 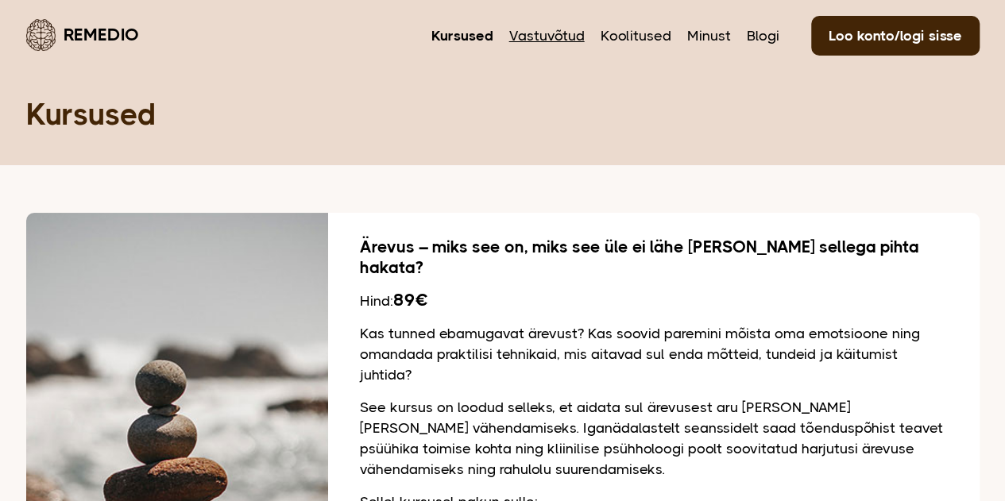 I want to click on div: Hind:, so click(x=654, y=300).